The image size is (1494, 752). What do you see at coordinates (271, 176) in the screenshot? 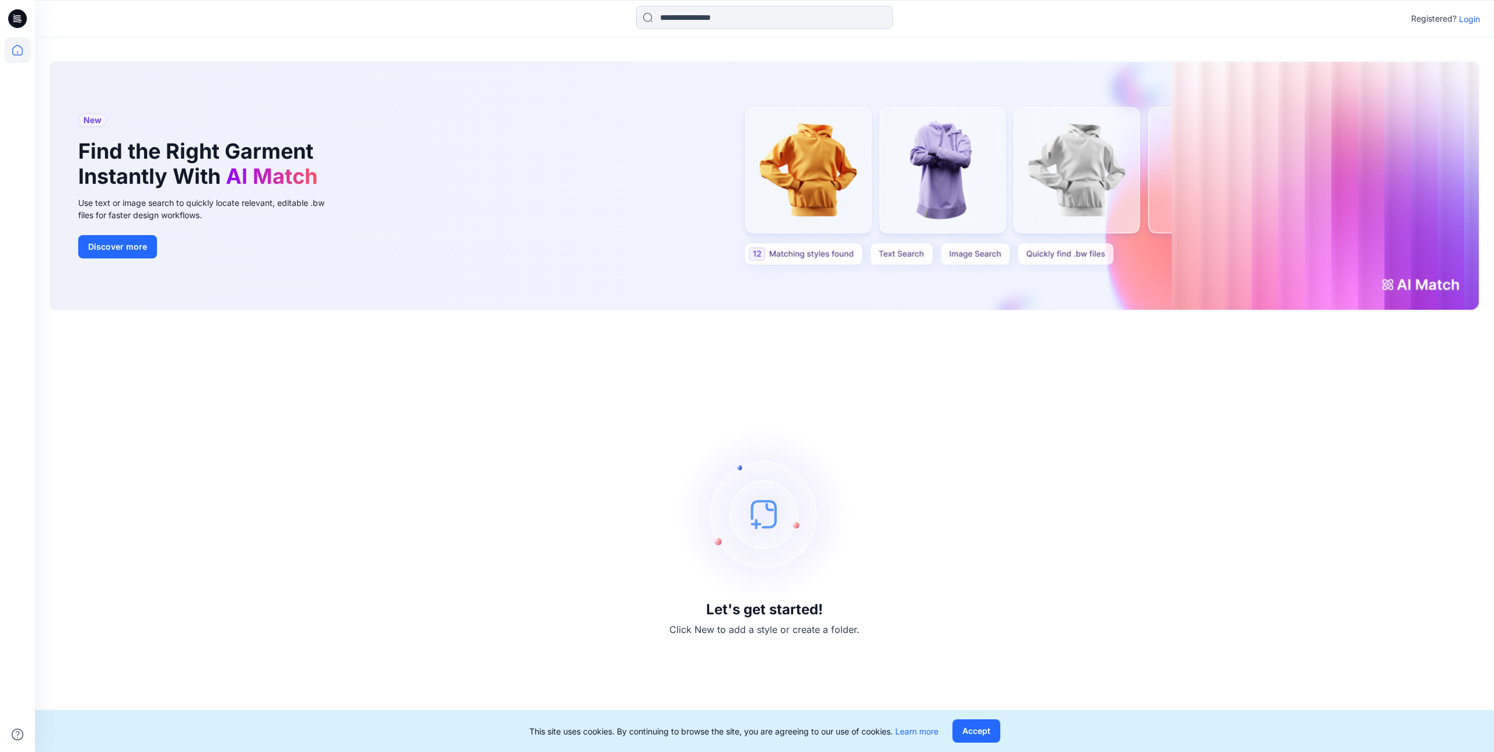
I see `span: AI Match` at bounding box center [271, 176].